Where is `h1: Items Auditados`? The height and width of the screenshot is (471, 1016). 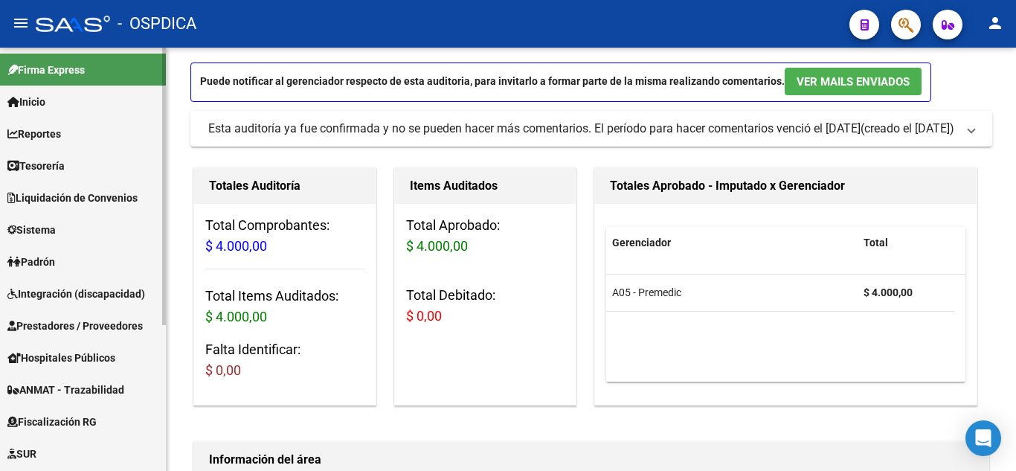
h1: Items Auditados is located at coordinates (486, 186).